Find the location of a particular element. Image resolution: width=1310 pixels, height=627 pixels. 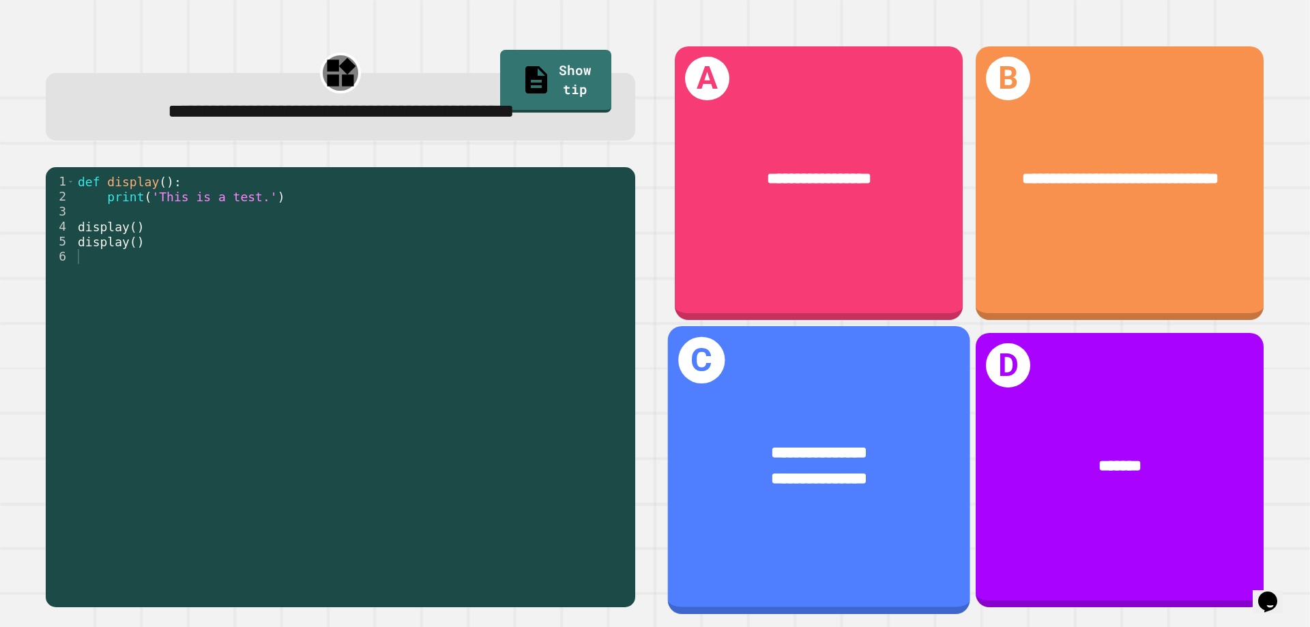

div: 5 is located at coordinates (60, 242).